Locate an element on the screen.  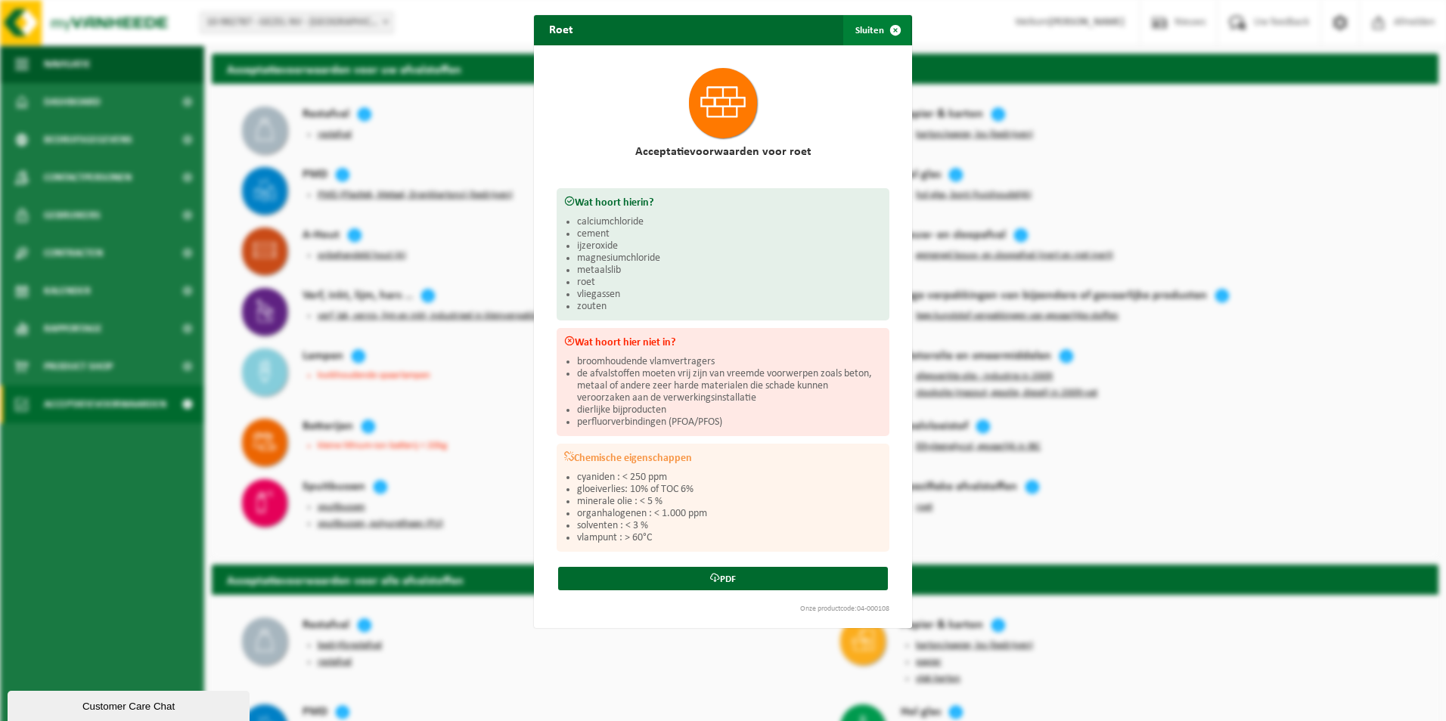
li: de afvalstoffen moeten vrij zijn van vreemde voorwerpen zoals beton, metaal of andere zeer harde ... is located at coordinates (729, 386).